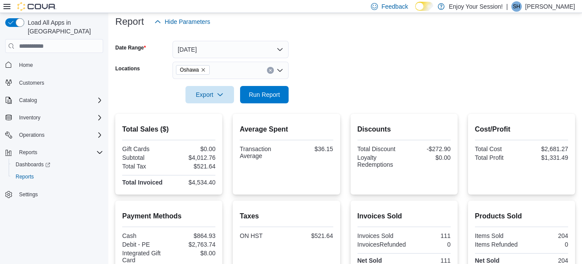  I want to click on span: SH, so click(517, 7).